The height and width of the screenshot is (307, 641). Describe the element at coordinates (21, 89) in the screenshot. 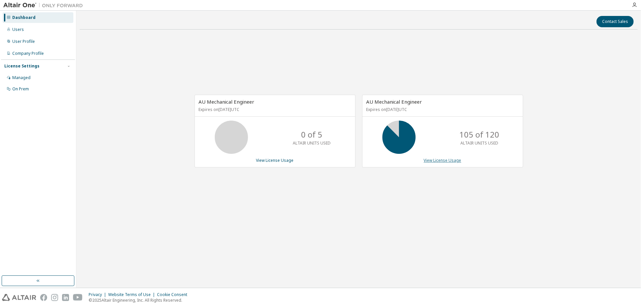

I see `div: On Prem` at that location.